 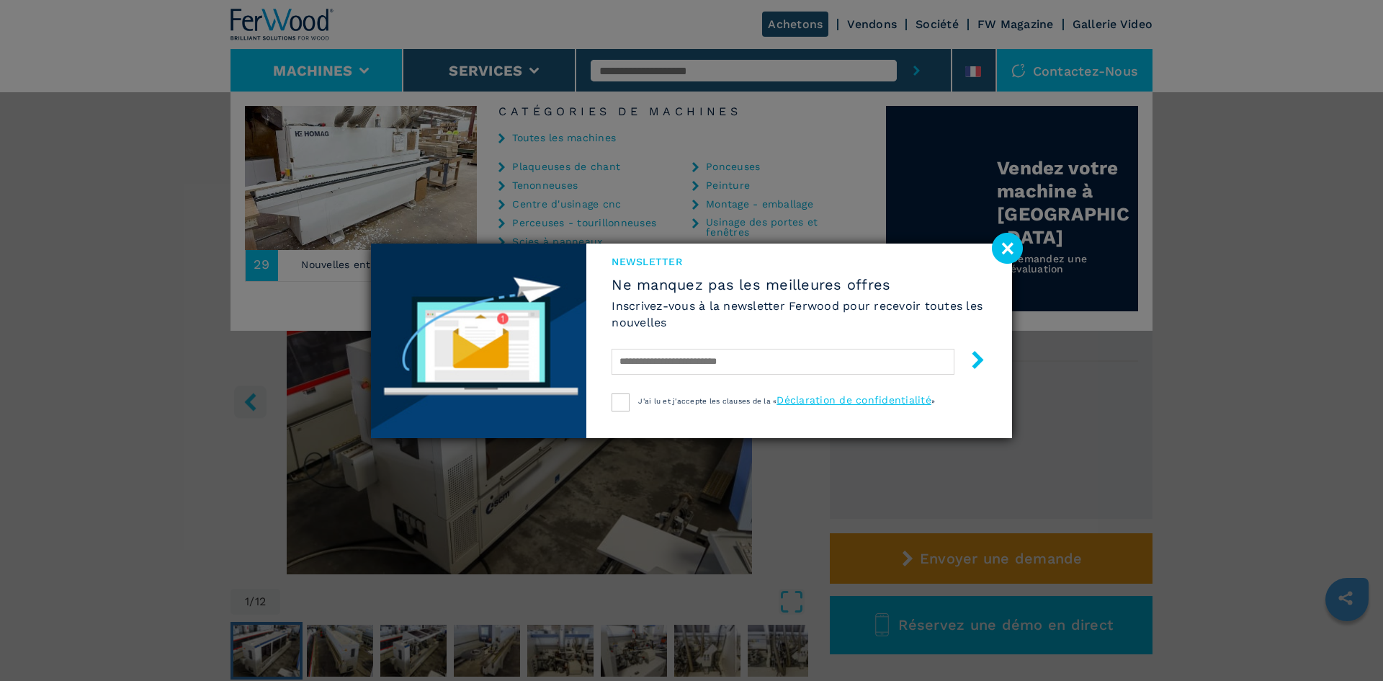 I want to click on img: Newsletter image, so click(x=478, y=341).